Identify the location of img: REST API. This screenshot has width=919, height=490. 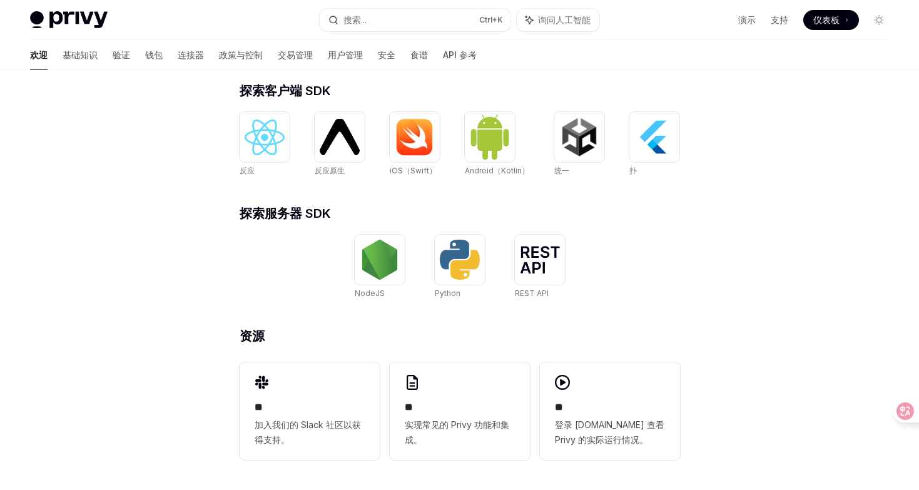
(540, 260).